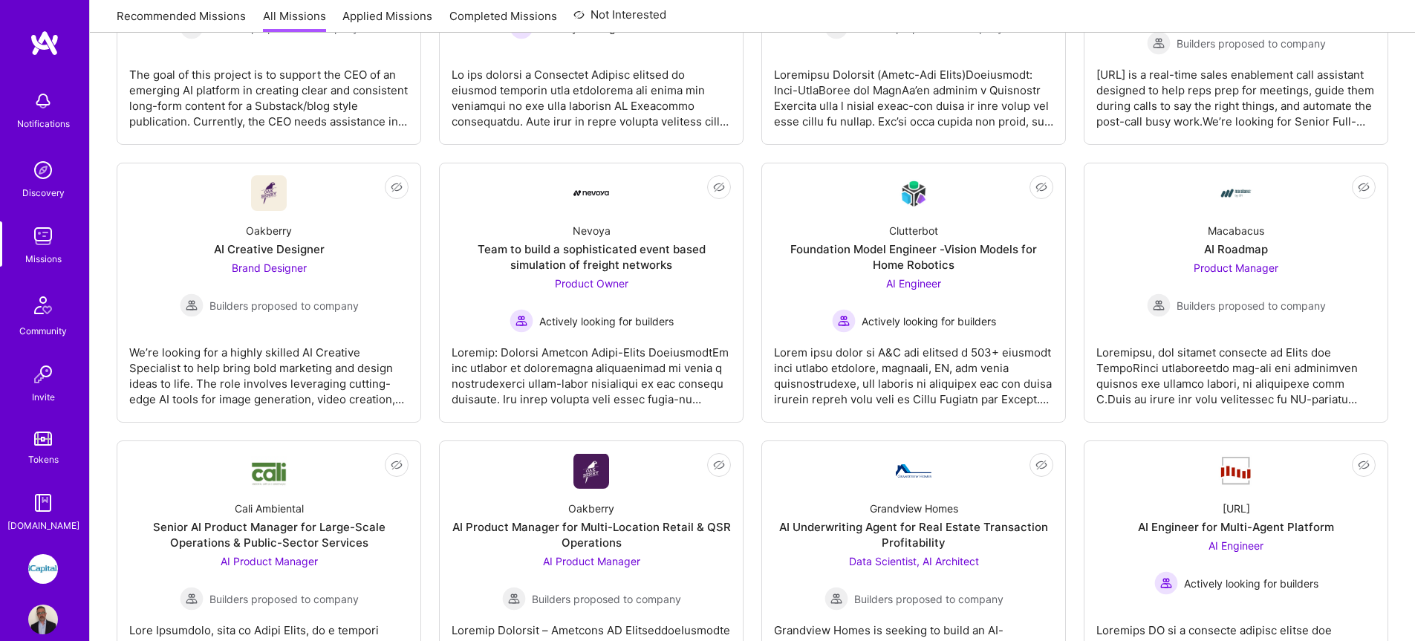 Image resolution: width=1415 pixels, height=641 pixels. I want to click on div: Loremip: Dolorsi Ametcon Adipi-Elits DoeiusmodtEm inc utlabor et doloremagna aliquaenimad mi veni..., so click(591, 370).